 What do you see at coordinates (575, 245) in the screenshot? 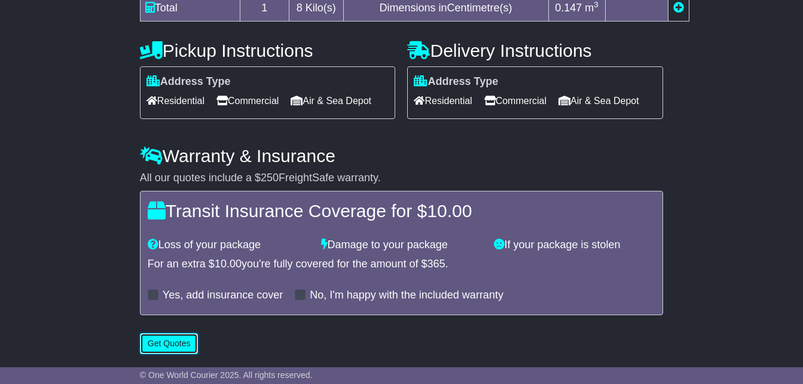
I see `div: If your package is stolen` at bounding box center [575, 245].